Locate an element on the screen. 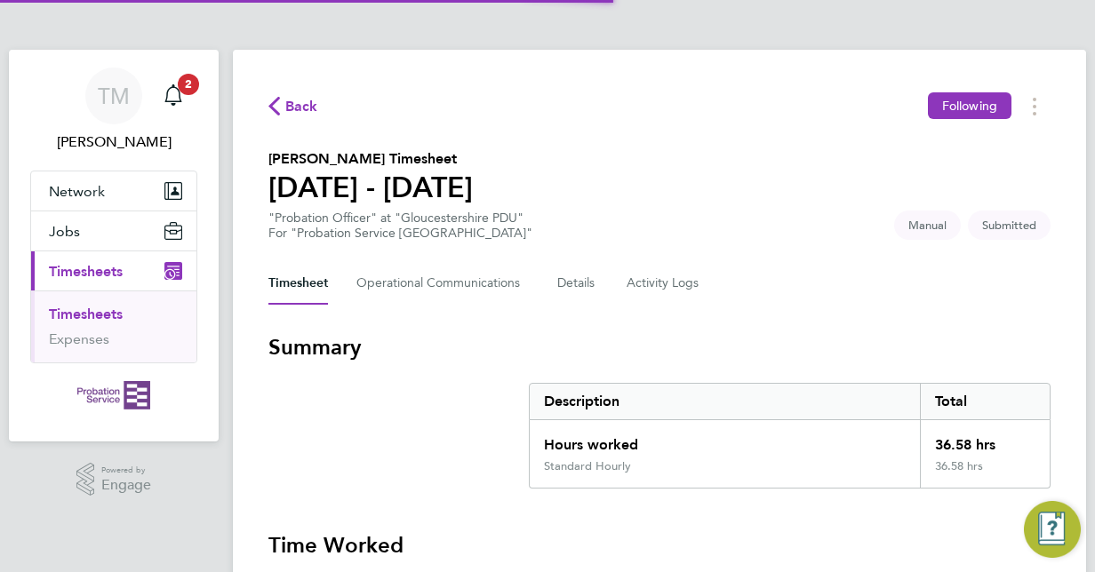 Image resolution: width=1095 pixels, height=572 pixels. h3: Summary is located at coordinates (659, 347).